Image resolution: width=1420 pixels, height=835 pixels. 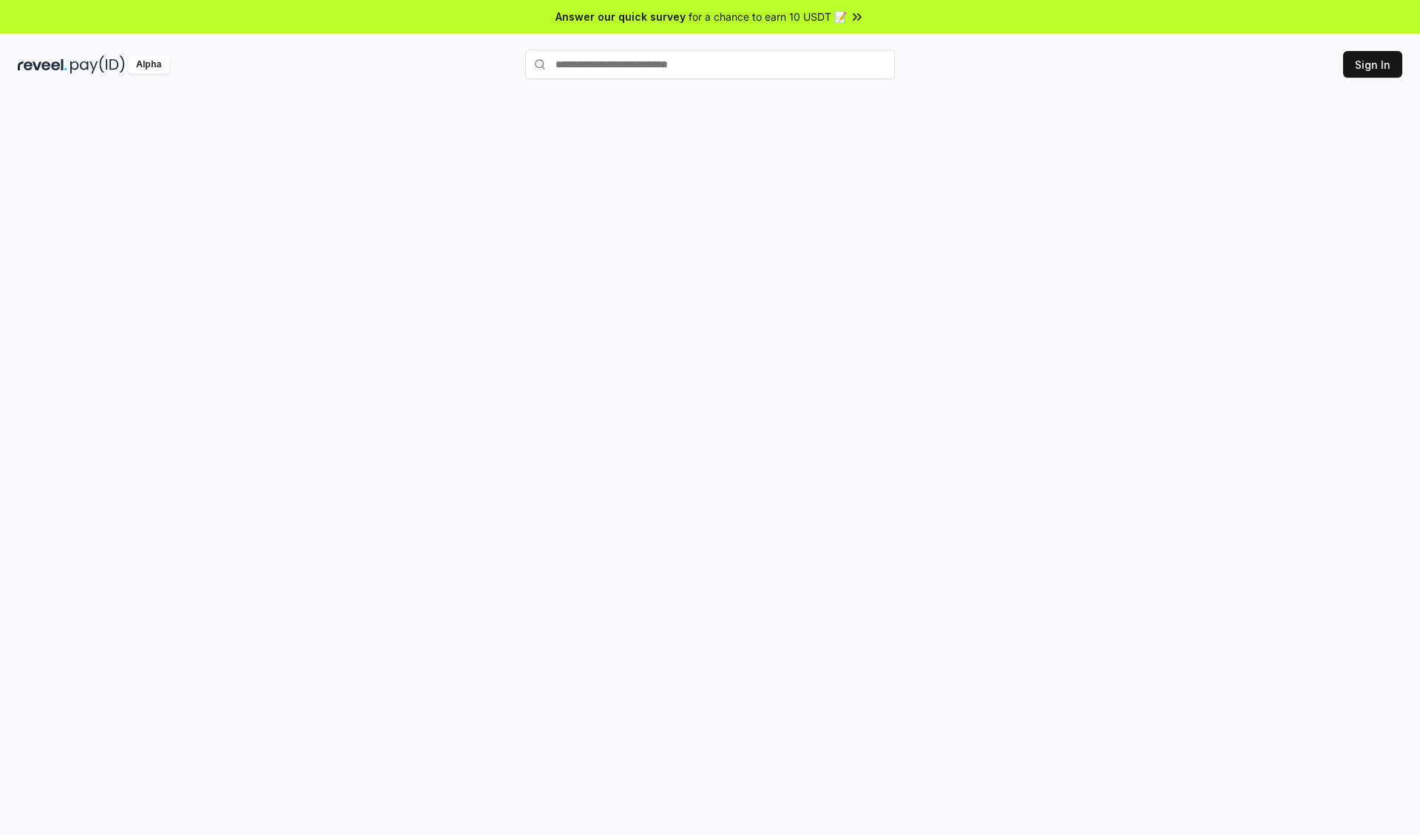 What do you see at coordinates (621, 16) in the screenshot?
I see `span: Answer our quick survey` at bounding box center [621, 16].